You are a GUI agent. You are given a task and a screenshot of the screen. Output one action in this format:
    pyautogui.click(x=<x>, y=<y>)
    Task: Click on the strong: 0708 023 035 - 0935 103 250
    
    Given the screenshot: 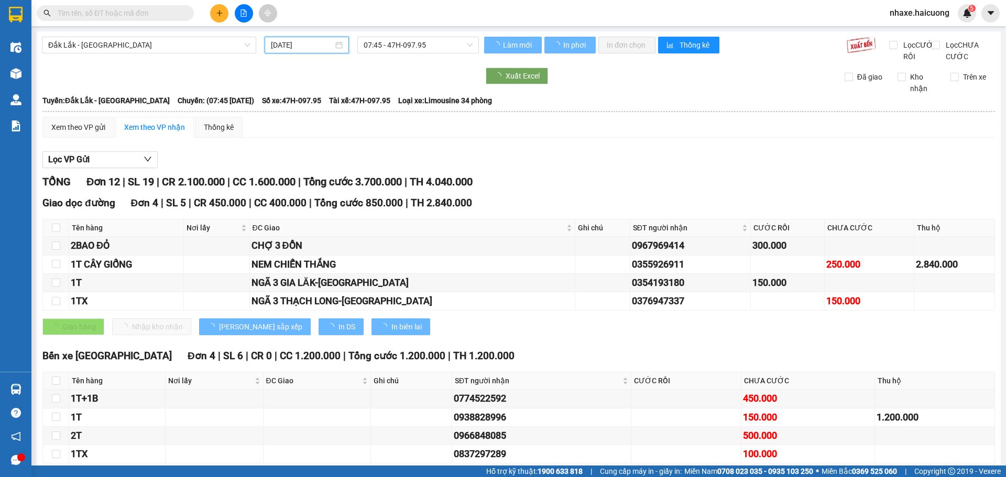 What is the action you would take?
    pyautogui.click(x=765, y=471)
    